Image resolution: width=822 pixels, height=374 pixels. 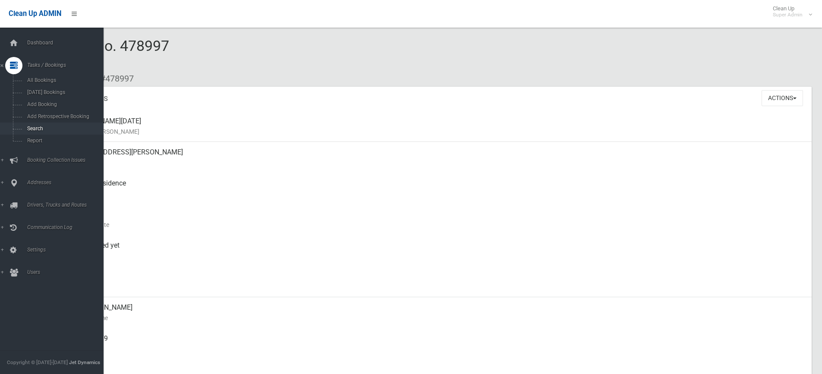 I want to click on div: 0424257279, so click(x=436, y=344).